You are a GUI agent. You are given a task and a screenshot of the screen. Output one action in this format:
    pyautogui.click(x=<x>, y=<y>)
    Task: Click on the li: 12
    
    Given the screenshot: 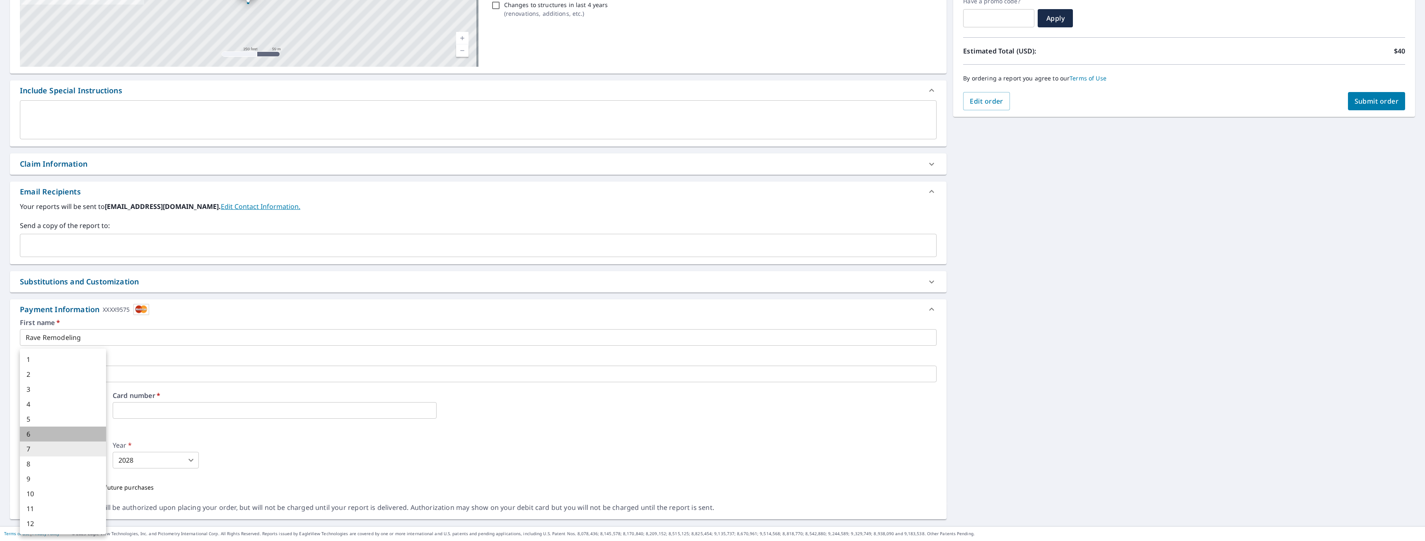 What is the action you would take?
    pyautogui.click(x=63, y=523)
    